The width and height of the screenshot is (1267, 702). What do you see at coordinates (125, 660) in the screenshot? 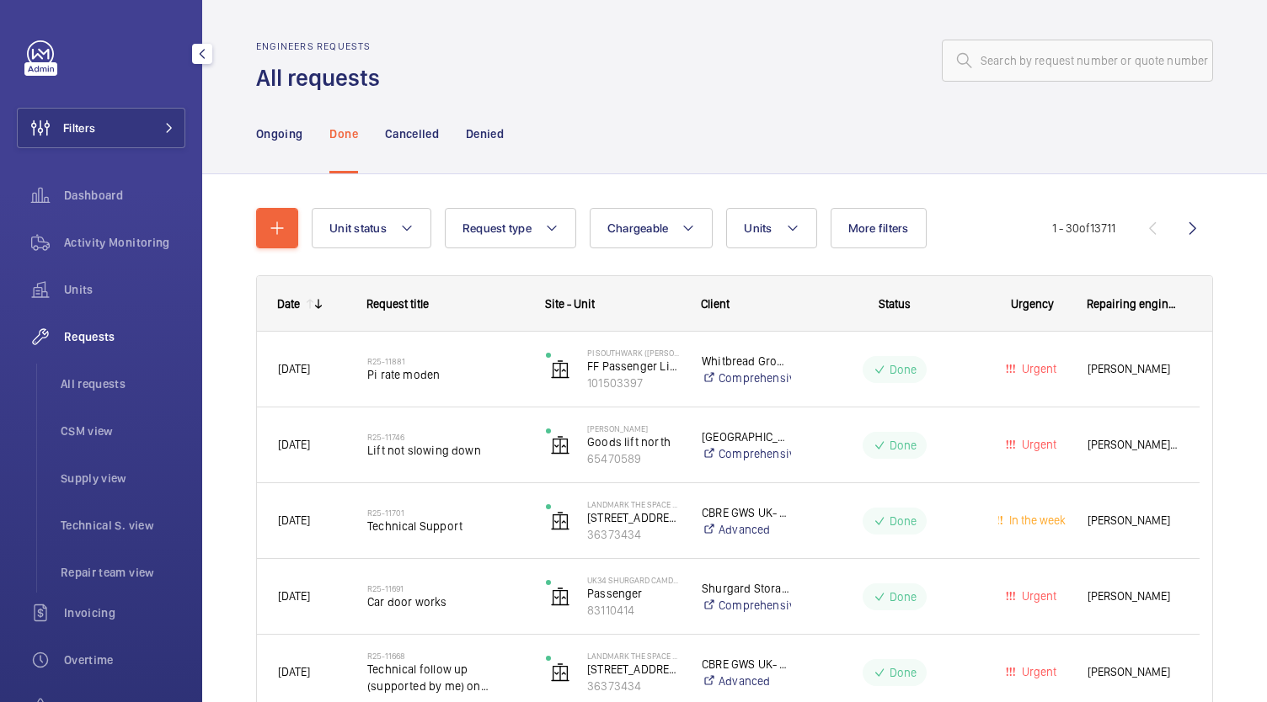
I see `span: Overtime` at bounding box center [125, 660].